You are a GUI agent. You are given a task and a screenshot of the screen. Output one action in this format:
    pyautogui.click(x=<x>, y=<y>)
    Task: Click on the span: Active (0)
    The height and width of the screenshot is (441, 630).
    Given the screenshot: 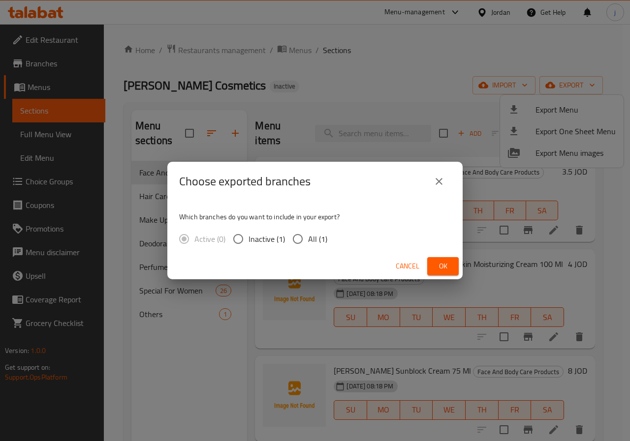 What is the action you would take?
    pyautogui.click(x=210, y=239)
    